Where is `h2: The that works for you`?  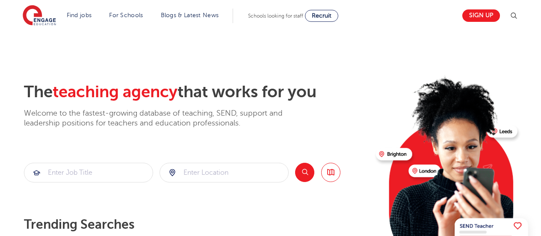
h2: The that works for you is located at coordinates (196, 92).